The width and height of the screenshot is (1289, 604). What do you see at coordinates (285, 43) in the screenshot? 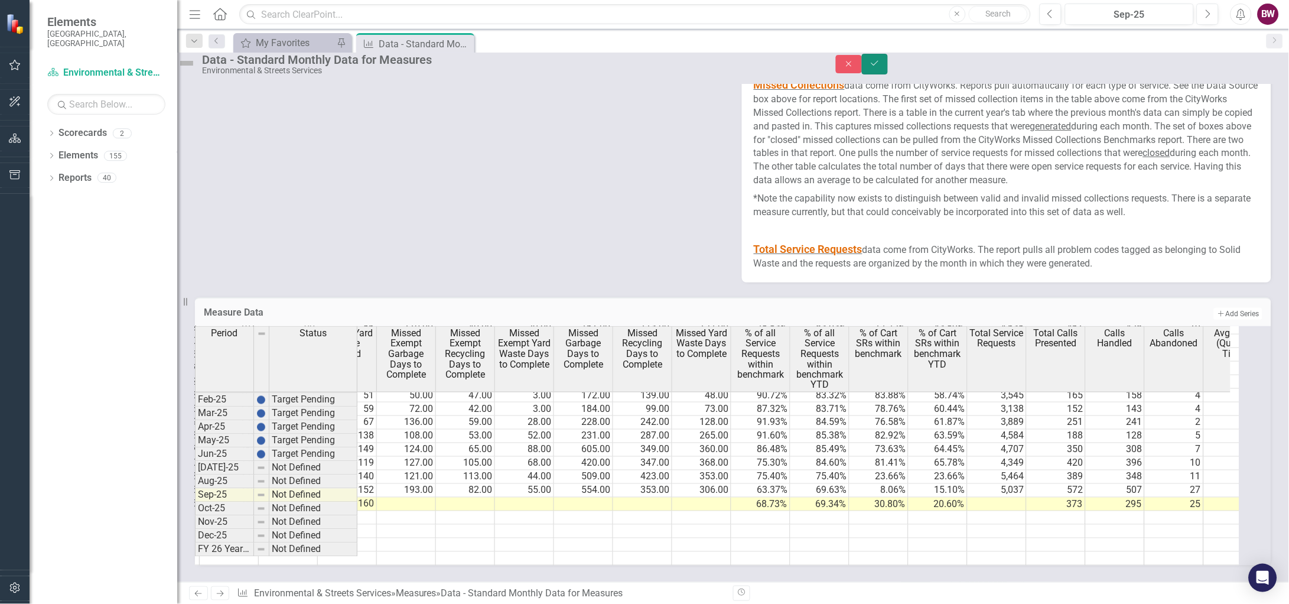
I see `a: My Favorites` at bounding box center [285, 43].